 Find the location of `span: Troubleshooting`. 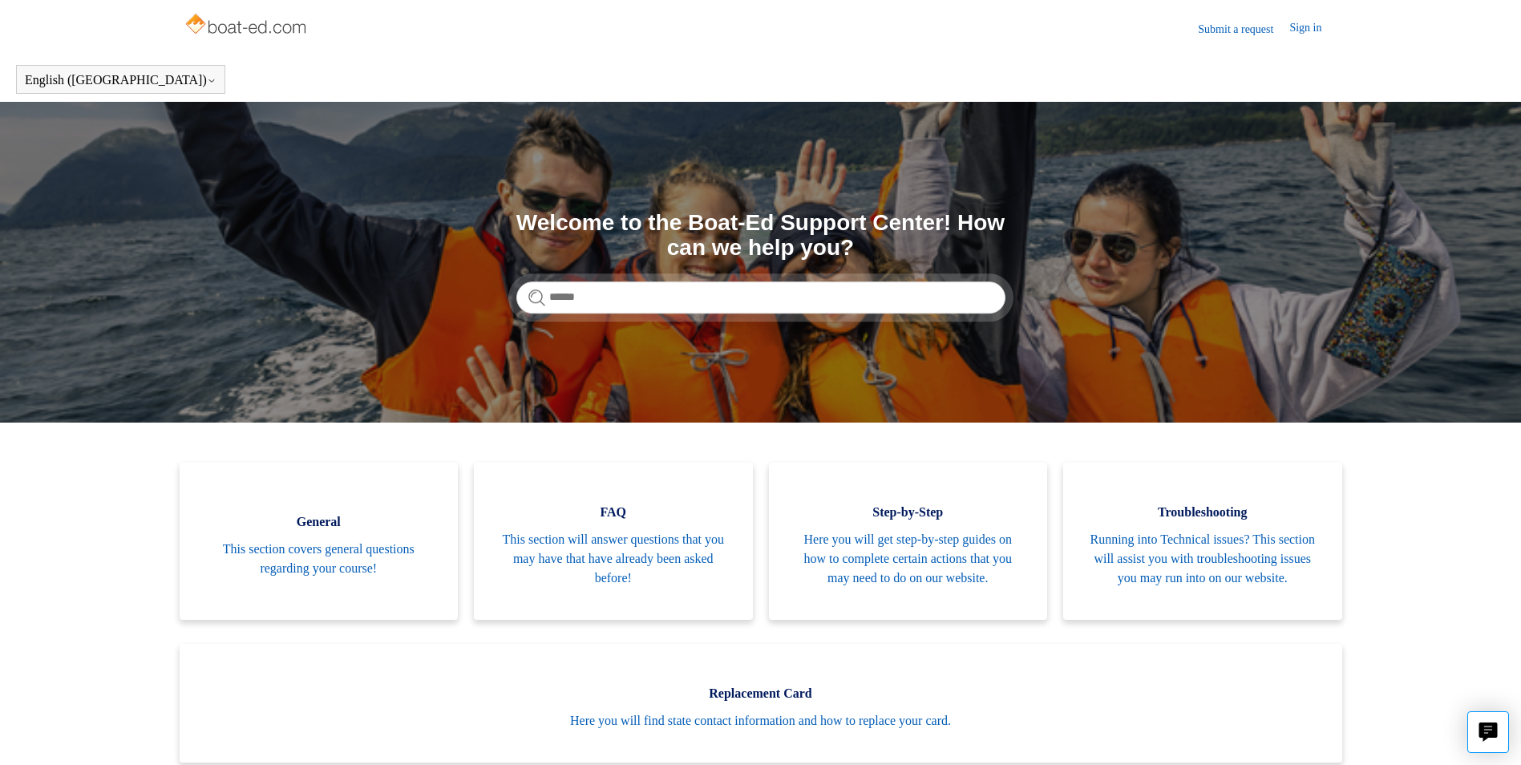

span: Troubleshooting is located at coordinates (1203, 512).